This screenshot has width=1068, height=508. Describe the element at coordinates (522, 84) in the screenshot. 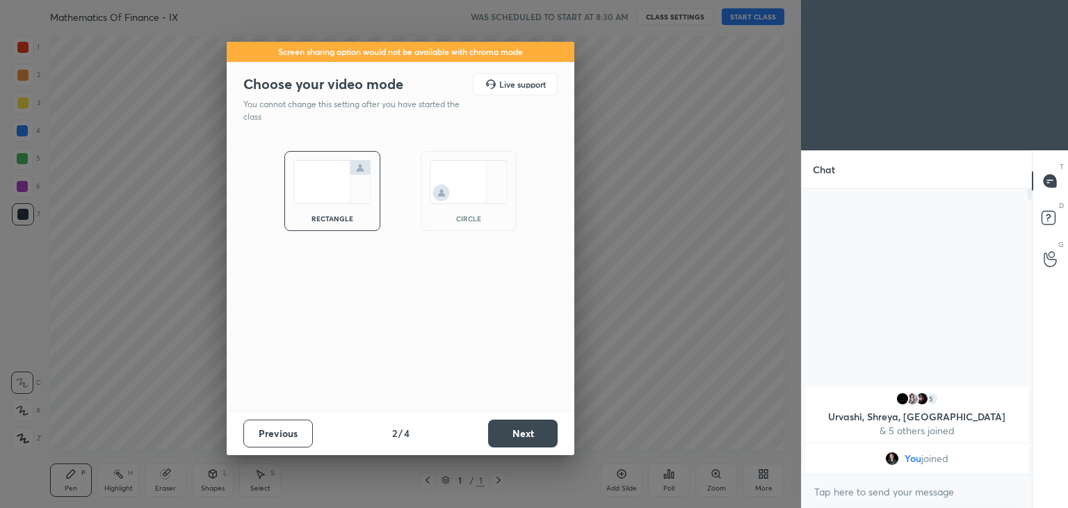

I see `h5: Live support` at that location.